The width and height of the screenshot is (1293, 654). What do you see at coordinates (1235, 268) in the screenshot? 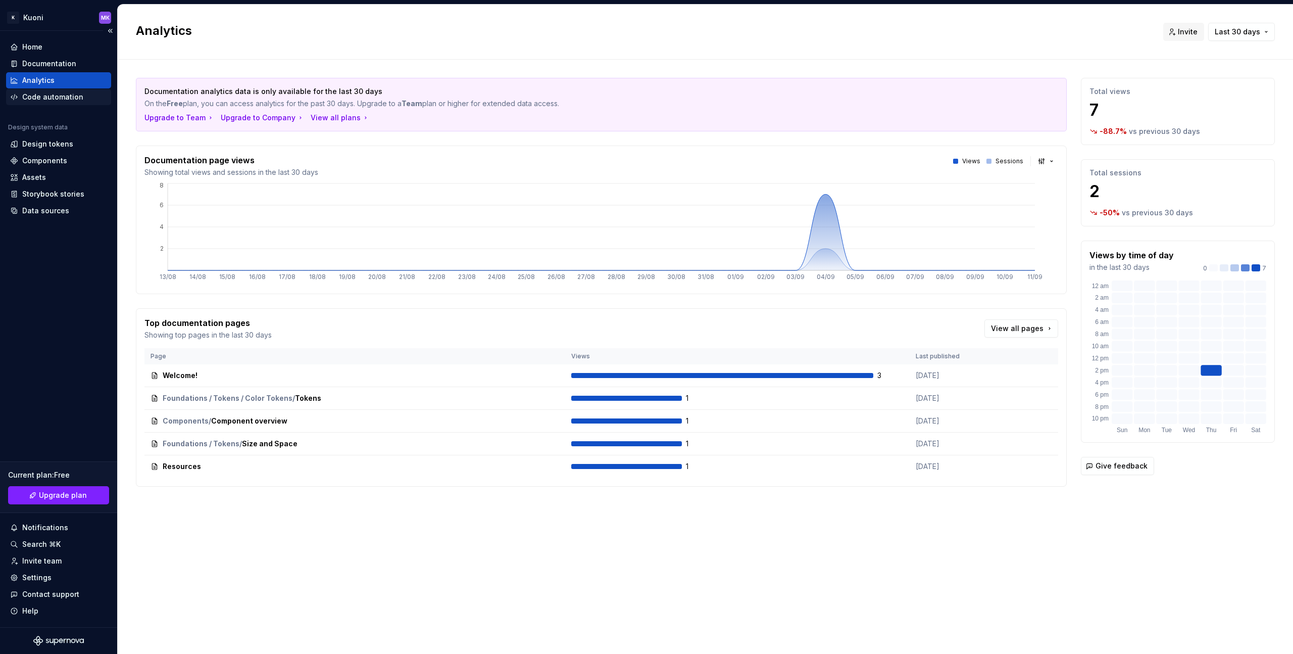
I see `div: 7` at bounding box center [1235, 268].